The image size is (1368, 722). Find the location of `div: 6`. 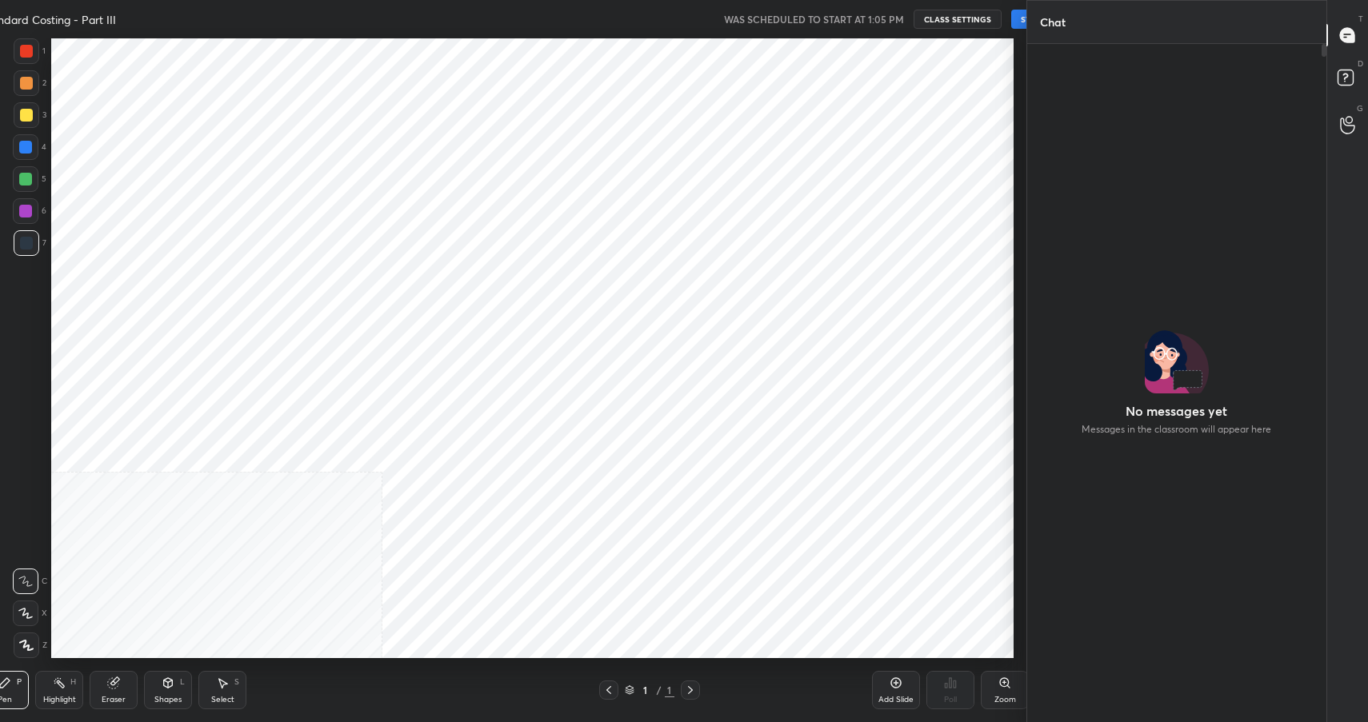

div: 6 is located at coordinates (30, 211).